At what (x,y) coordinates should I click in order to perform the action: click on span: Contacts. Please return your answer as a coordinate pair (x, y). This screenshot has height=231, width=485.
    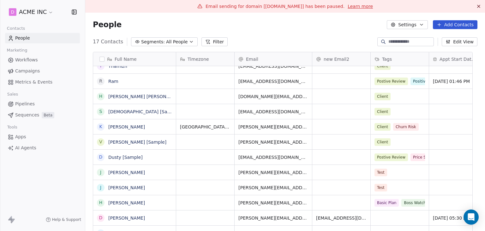
    Looking at the image, I should click on (16, 28).